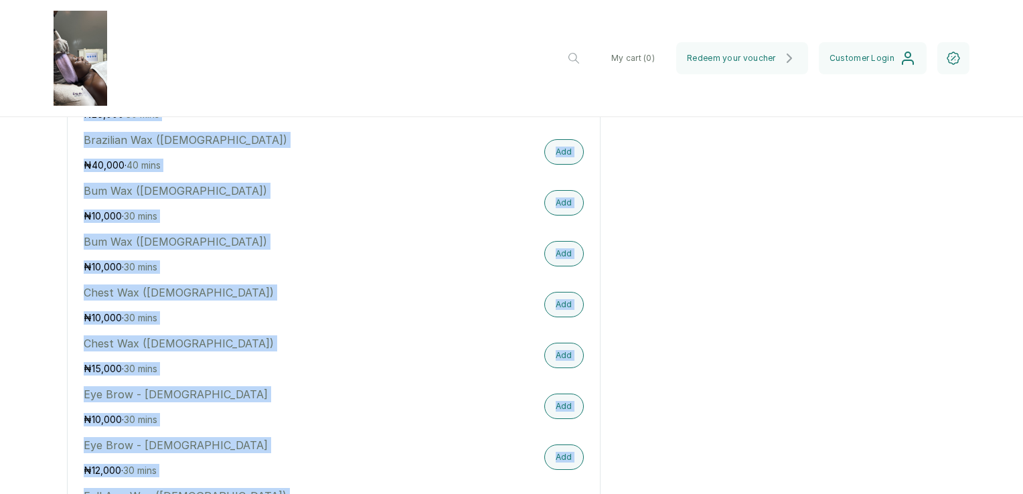  Describe the element at coordinates (106, 368) in the screenshot. I see `span: 15,000` at that location.